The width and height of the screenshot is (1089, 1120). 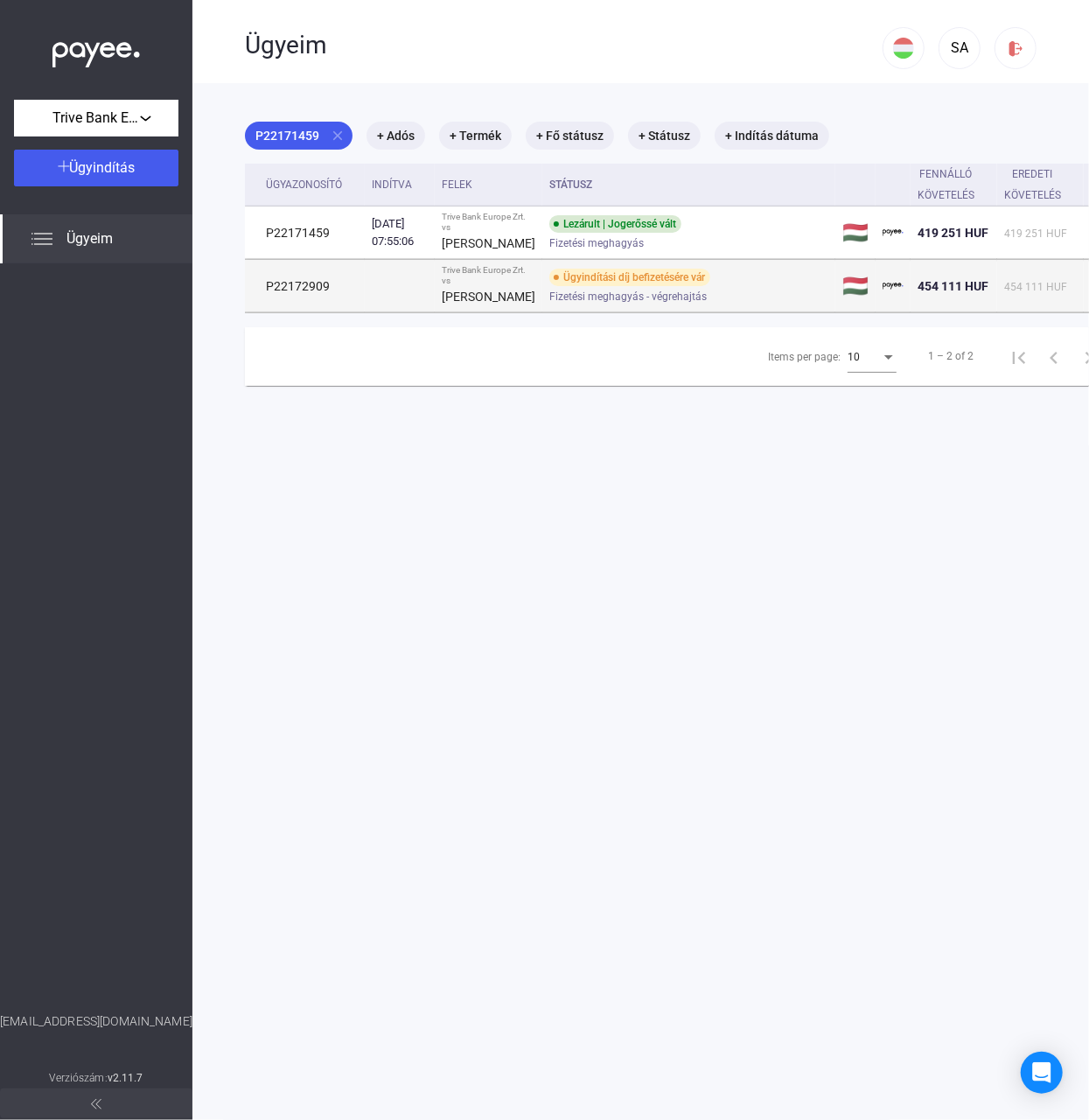 What do you see at coordinates (304, 233) in the screenshot?
I see `td: P22171459` at bounding box center [304, 233].